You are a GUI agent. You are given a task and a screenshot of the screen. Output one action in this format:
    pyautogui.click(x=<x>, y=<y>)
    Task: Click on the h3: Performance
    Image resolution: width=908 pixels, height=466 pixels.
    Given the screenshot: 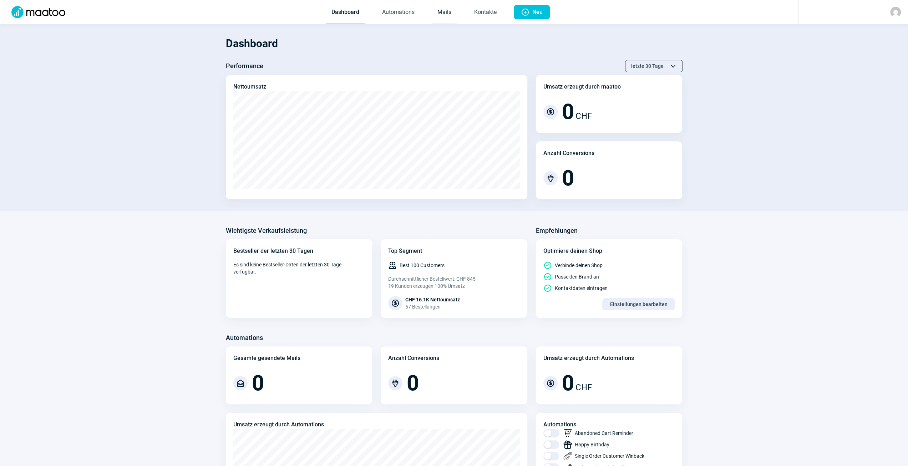 What is the action you would take?
    pyautogui.click(x=244, y=66)
    